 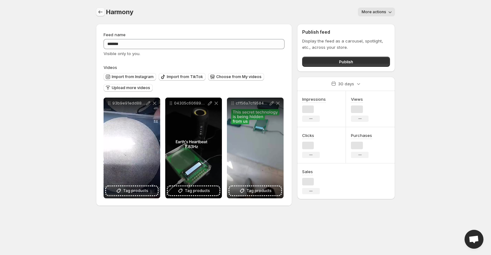 What do you see at coordinates (252, 103) in the screenshot?
I see `p: cff56a7cf95842d2b61b4d9a7053c29f` at bounding box center [252, 103].